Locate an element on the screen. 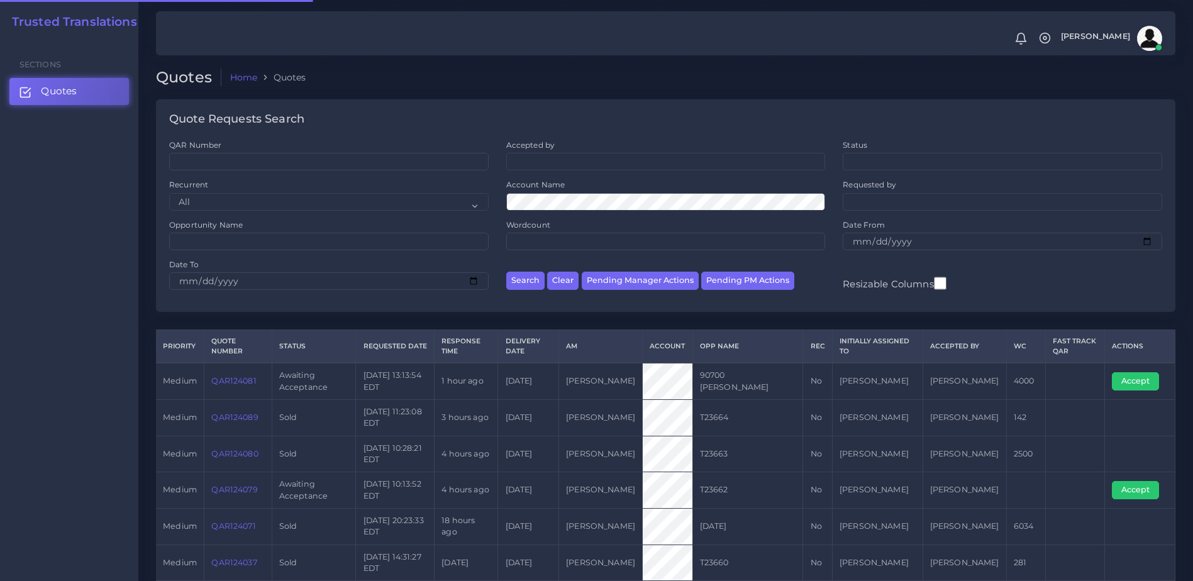 The width and height of the screenshot is (1193, 581). button: Pending PM Actions is located at coordinates (747, 280).